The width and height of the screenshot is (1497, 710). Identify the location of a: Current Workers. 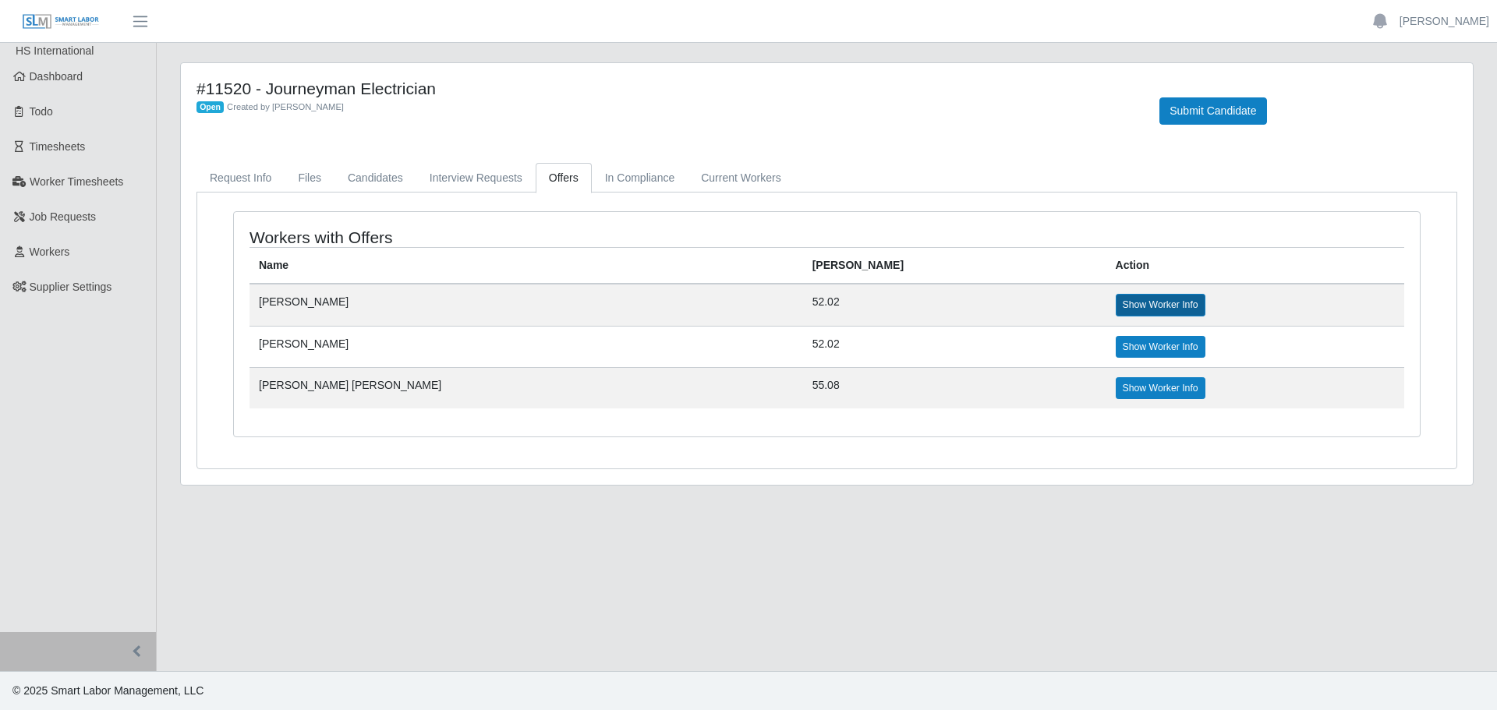
(740, 178).